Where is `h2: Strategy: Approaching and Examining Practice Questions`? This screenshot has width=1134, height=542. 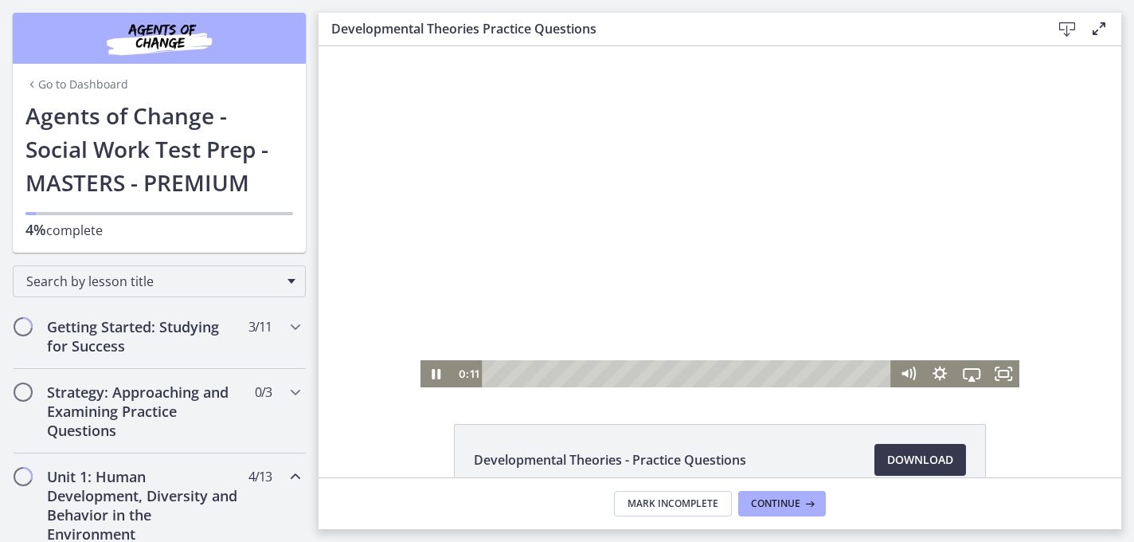
h2: Strategy: Approaching and Examining Practice Questions is located at coordinates (144, 411).